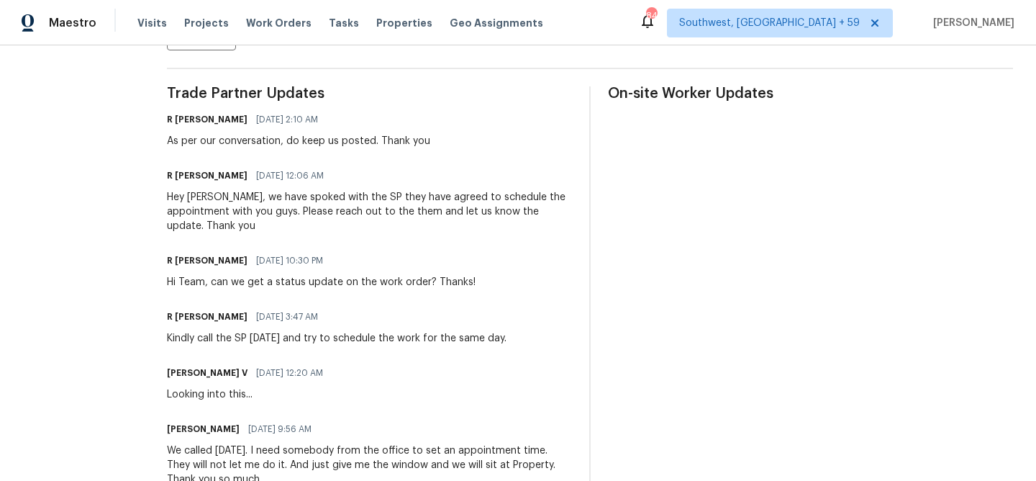 This screenshot has width=1036, height=481. Describe the element at coordinates (651, 16) in the screenshot. I see `div: 841` at that location.